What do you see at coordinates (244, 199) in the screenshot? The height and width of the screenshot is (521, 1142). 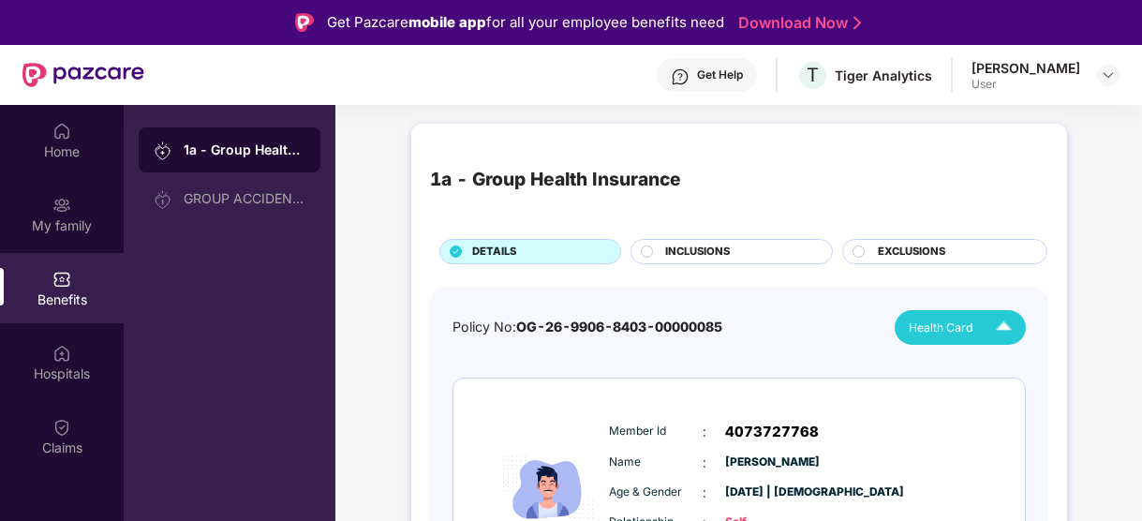 I see `div: GROUP ACCIDENTAL INSURANCE` at bounding box center [244, 199].